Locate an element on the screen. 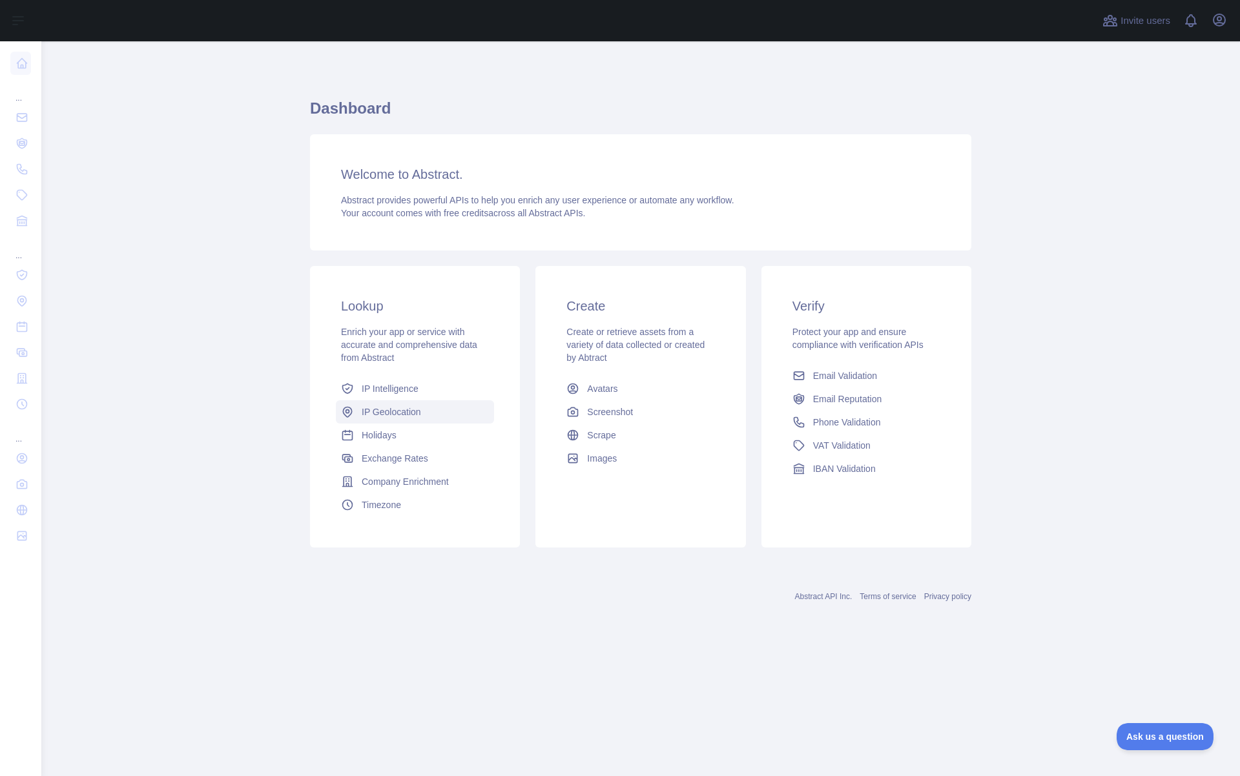 This screenshot has width=1240, height=776. span: Avatars is located at coordinates (602, 389).